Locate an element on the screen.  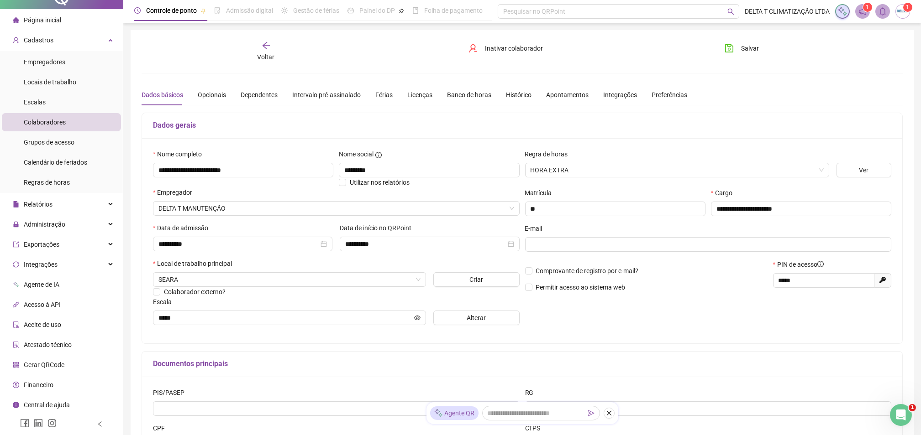
div: Preferências is located at coordinates (669, 95).